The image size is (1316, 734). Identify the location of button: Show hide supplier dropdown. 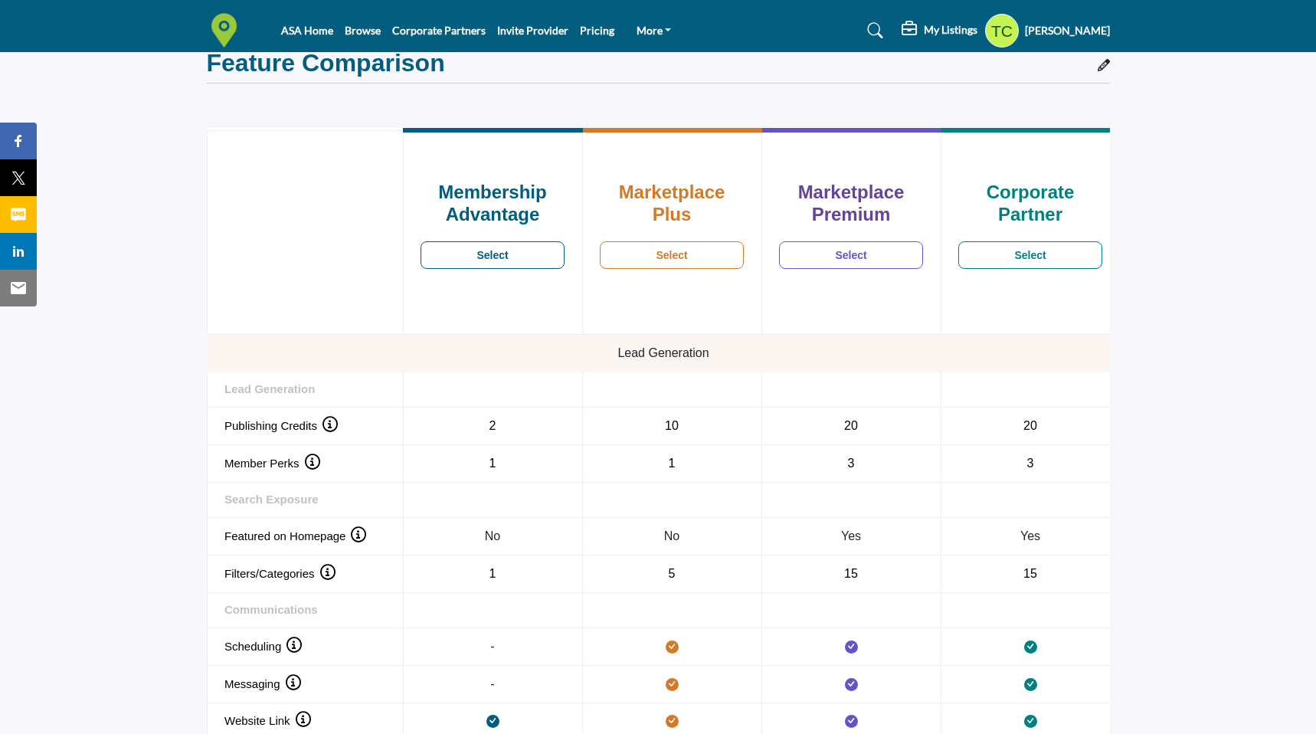
(1002, 31).